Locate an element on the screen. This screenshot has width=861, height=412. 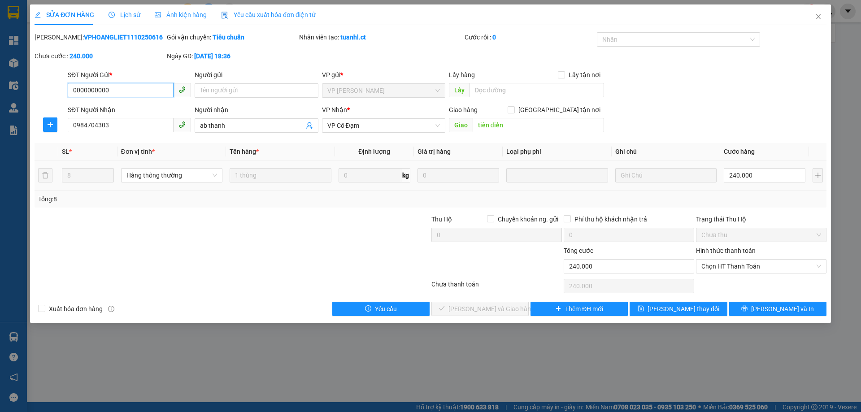
div: Nhân viên tạo: is located at coordinates (381, 37).